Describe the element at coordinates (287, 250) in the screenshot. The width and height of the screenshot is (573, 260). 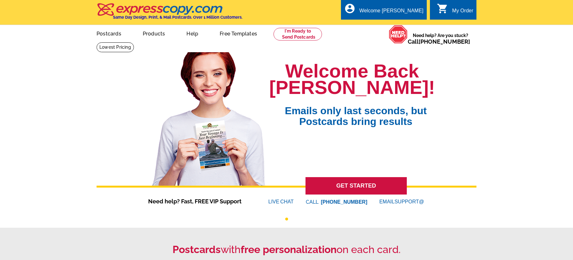
I see `h2: with on each card.` at that location.